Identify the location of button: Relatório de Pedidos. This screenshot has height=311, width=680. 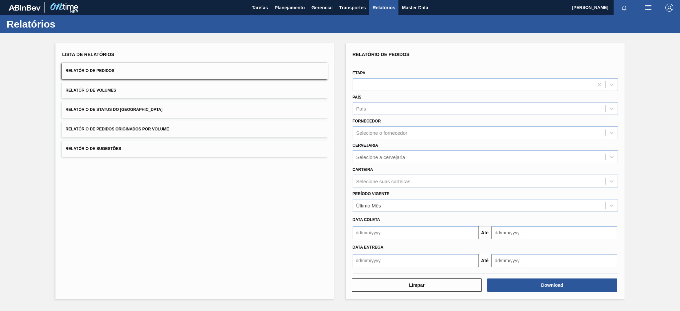
(195, 71).